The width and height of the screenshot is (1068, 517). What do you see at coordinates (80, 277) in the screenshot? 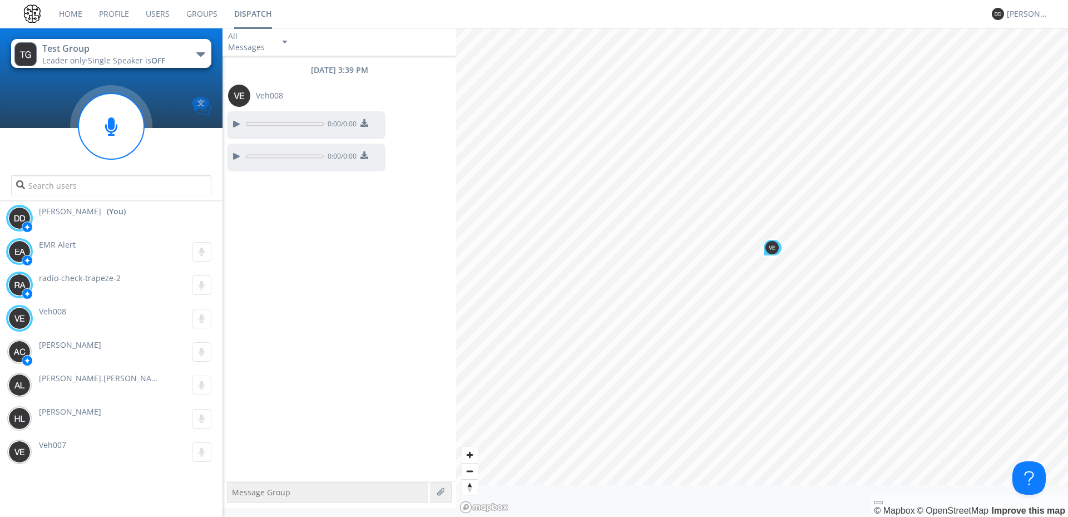
I see `span: radio-check-trapeze-2` at bounding box center [80, 277].